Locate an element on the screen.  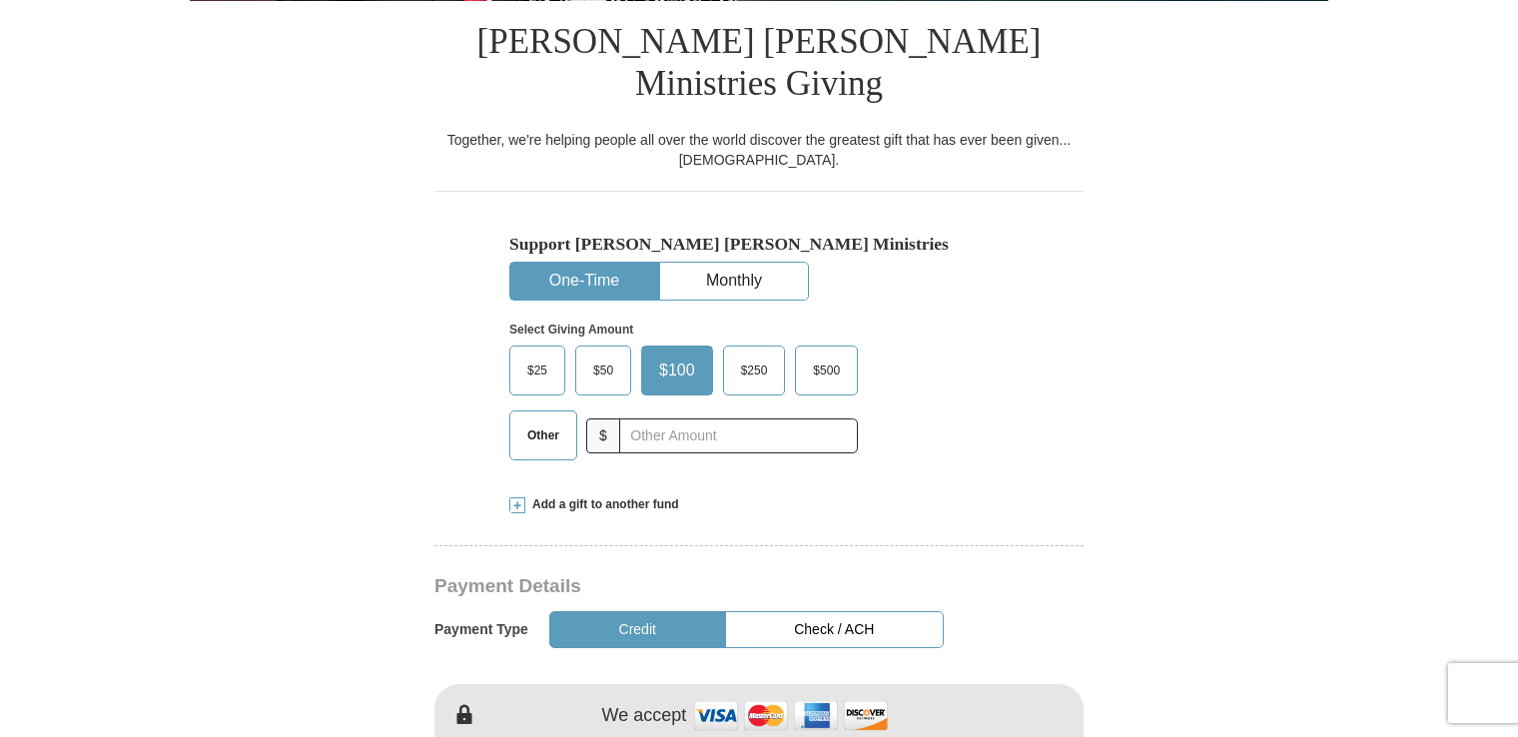
button: Check / ACH is located at coordinates (834, 629).